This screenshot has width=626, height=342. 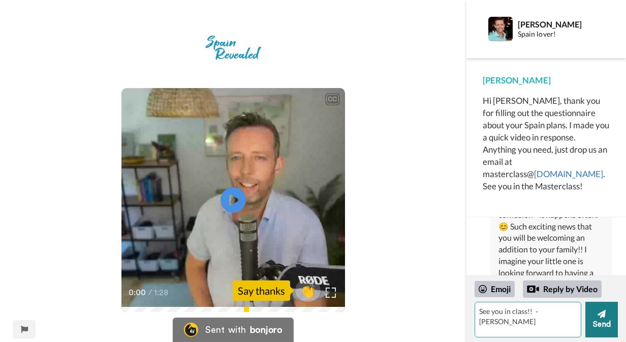 What do you see at coordinates (558, 34) in the screenshot?
I see `div: Spain lover!` at bounding box center [558, 34].